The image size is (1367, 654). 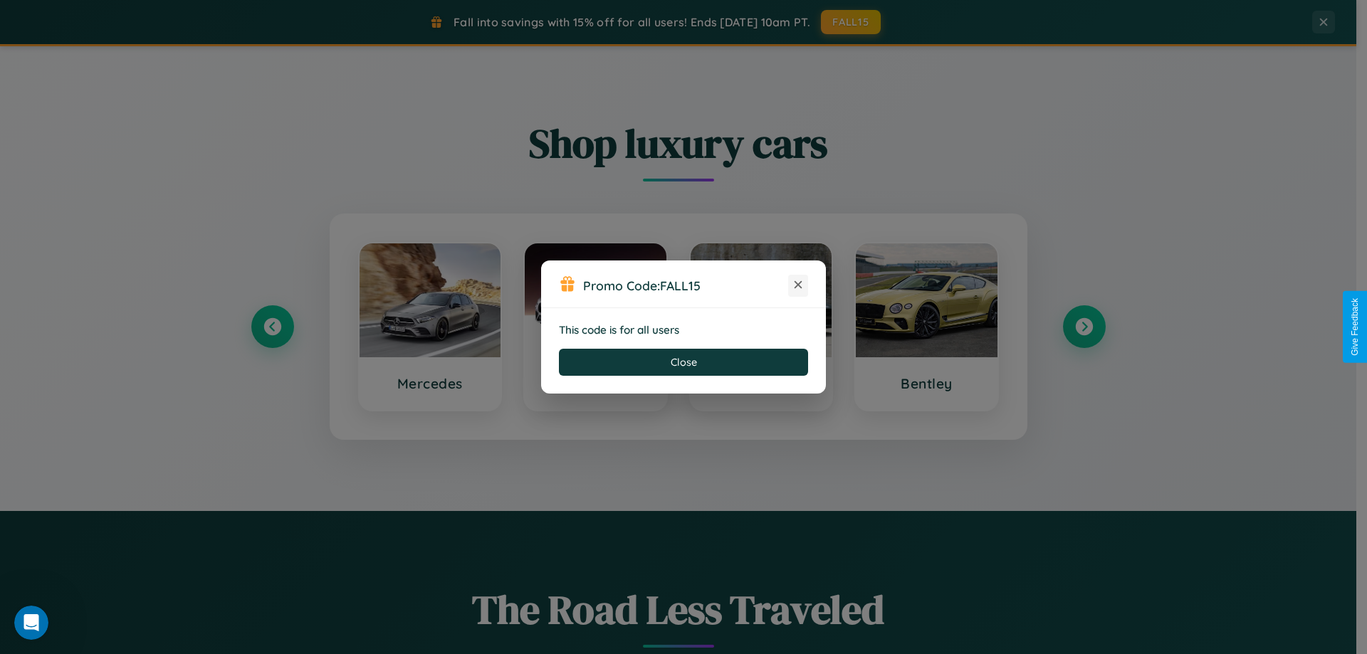 I want to click on strong: This code is for all users, so click(x=619, y=330).